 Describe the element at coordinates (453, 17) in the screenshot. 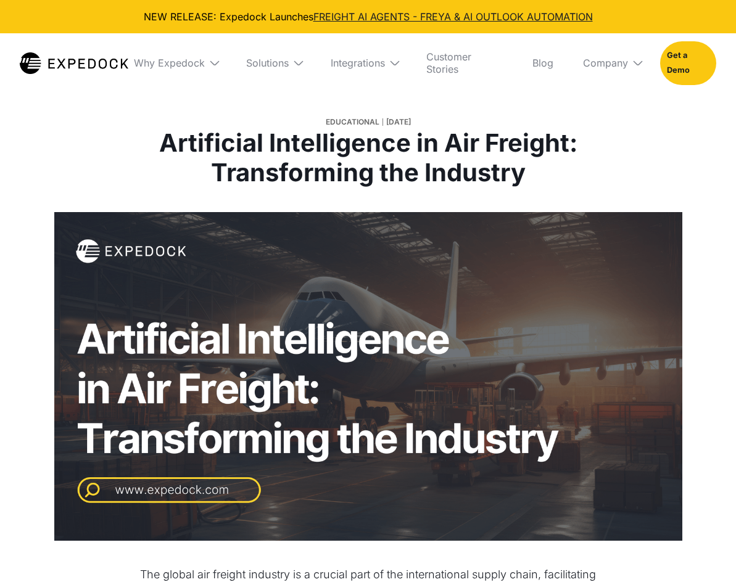

I see `a: FREIGHT AI AGENTS - FREYA & AI OUTLOOK AUTOMATION` at that location.